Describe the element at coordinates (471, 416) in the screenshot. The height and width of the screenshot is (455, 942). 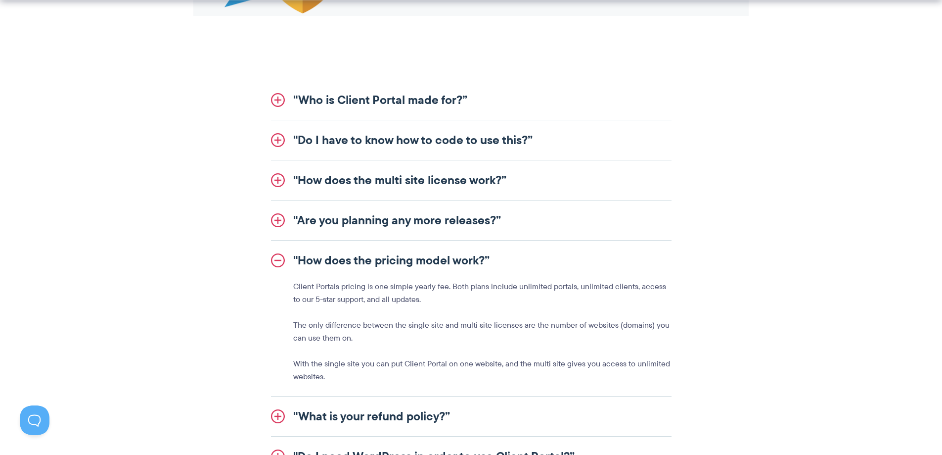
I see `a: "What is your refund policy?”` at that location.